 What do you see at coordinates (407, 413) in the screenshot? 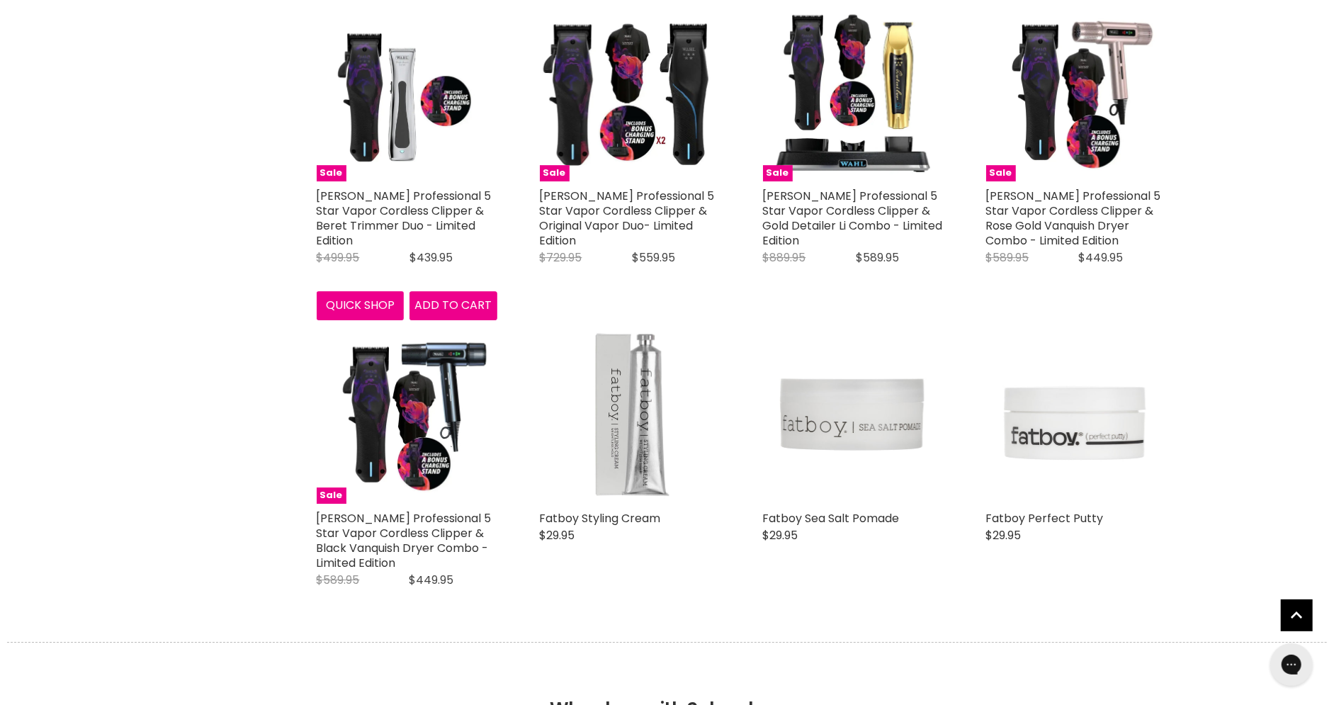
I see `a: Wahl Professional 5 Star Vapor Cordless Clipper & Black Vanquish Dryer Combo - Limited Edition Sale` at bounding box center [407, 413].